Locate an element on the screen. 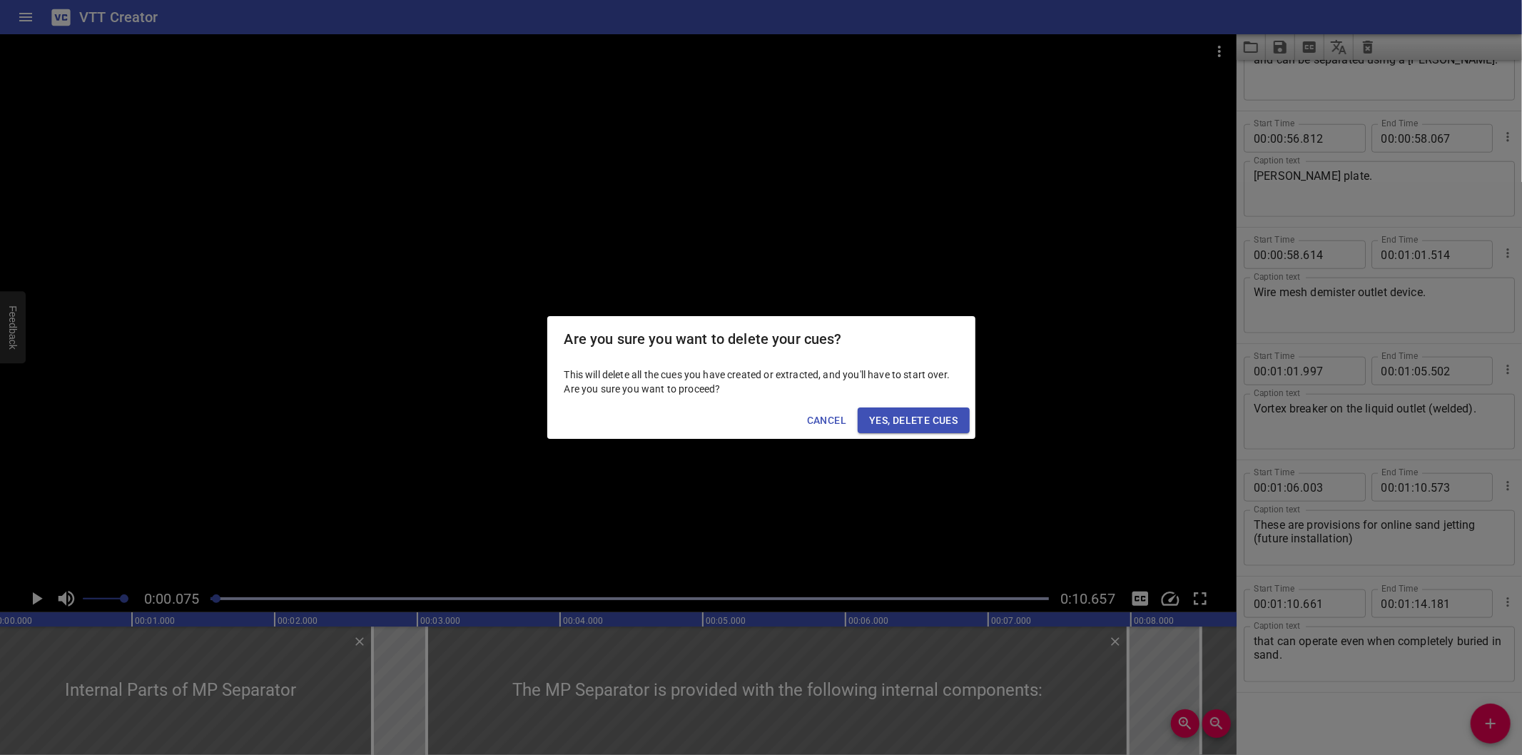 The width and height of the screenshot is (1522, 755). span: Yes, Delete Cues is located at coordinates (914, 420).